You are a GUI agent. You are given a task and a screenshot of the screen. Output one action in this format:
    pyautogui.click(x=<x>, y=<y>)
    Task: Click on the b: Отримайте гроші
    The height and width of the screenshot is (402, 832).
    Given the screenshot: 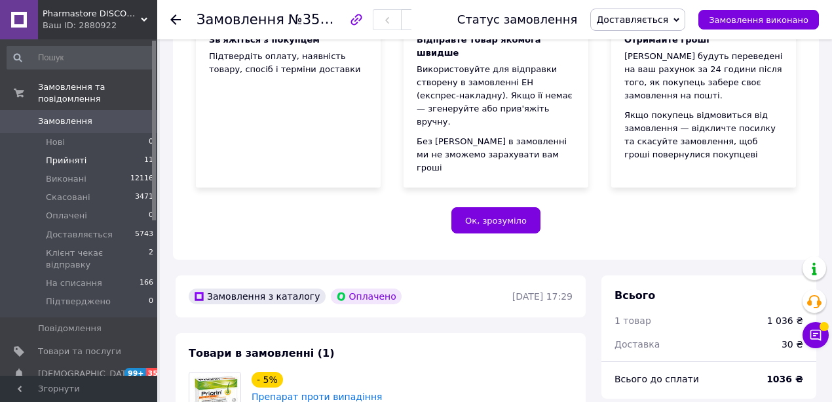 What is the action you would take?
    pyautogui.click(x=667, y=39)
    